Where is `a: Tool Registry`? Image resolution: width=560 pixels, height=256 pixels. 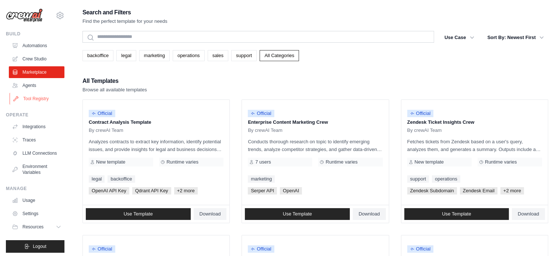
a: Tool Registry is located at coordinates (37, 99).